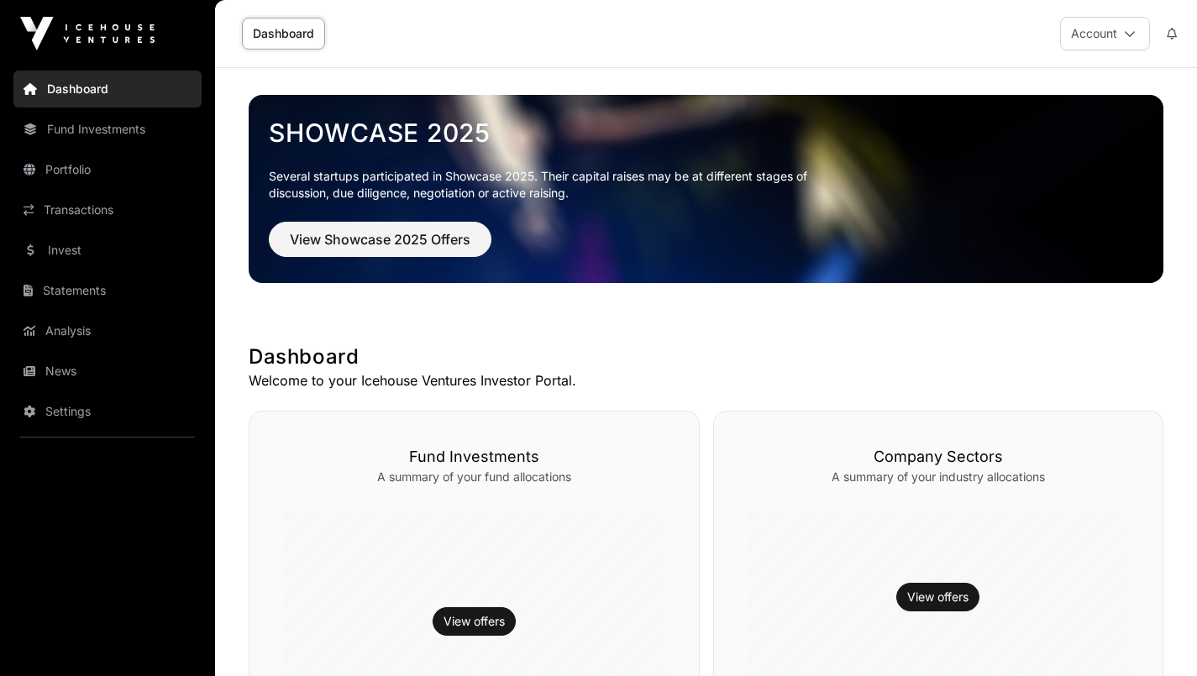 Image resolution: width=1197 pixels, height=676 pixels. What do you see at coordinates (705, 357) in the screenshot?
I see `h1: Dashboard` at bounding box center [705, 357].